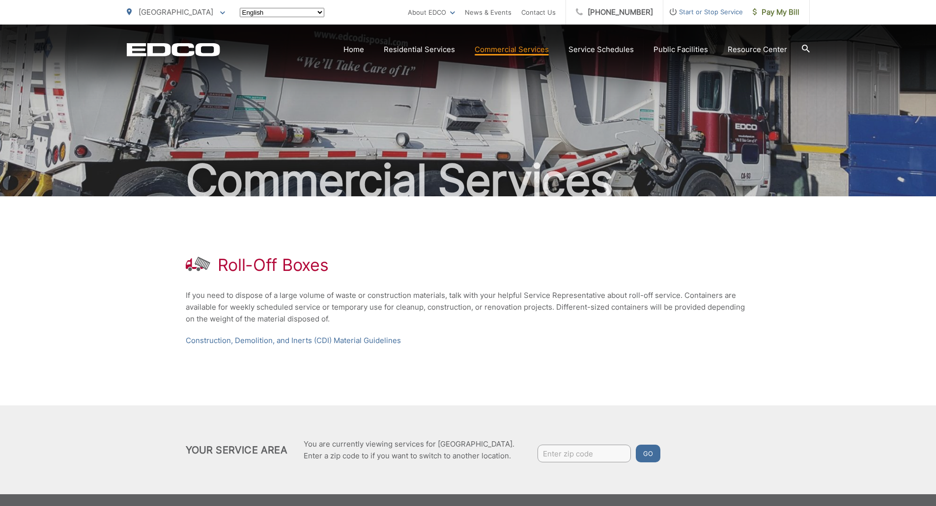 This screenshot has width=936, height=506. What do you see at coordinates (680, 50) in the screenshot?
I see `a: Public Facilities` at bounding box center [680, 50].